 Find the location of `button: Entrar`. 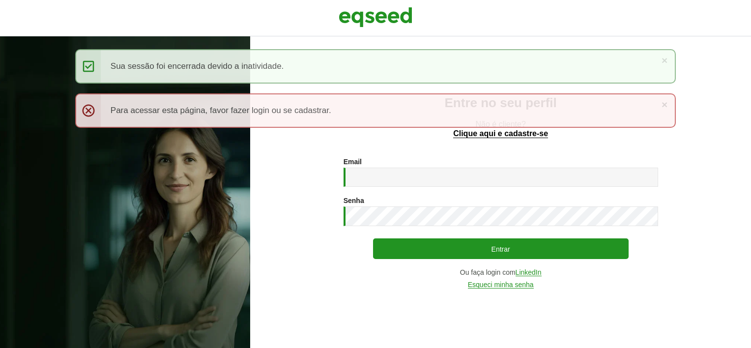

button: Entrar is located at coordinates (501, 249).